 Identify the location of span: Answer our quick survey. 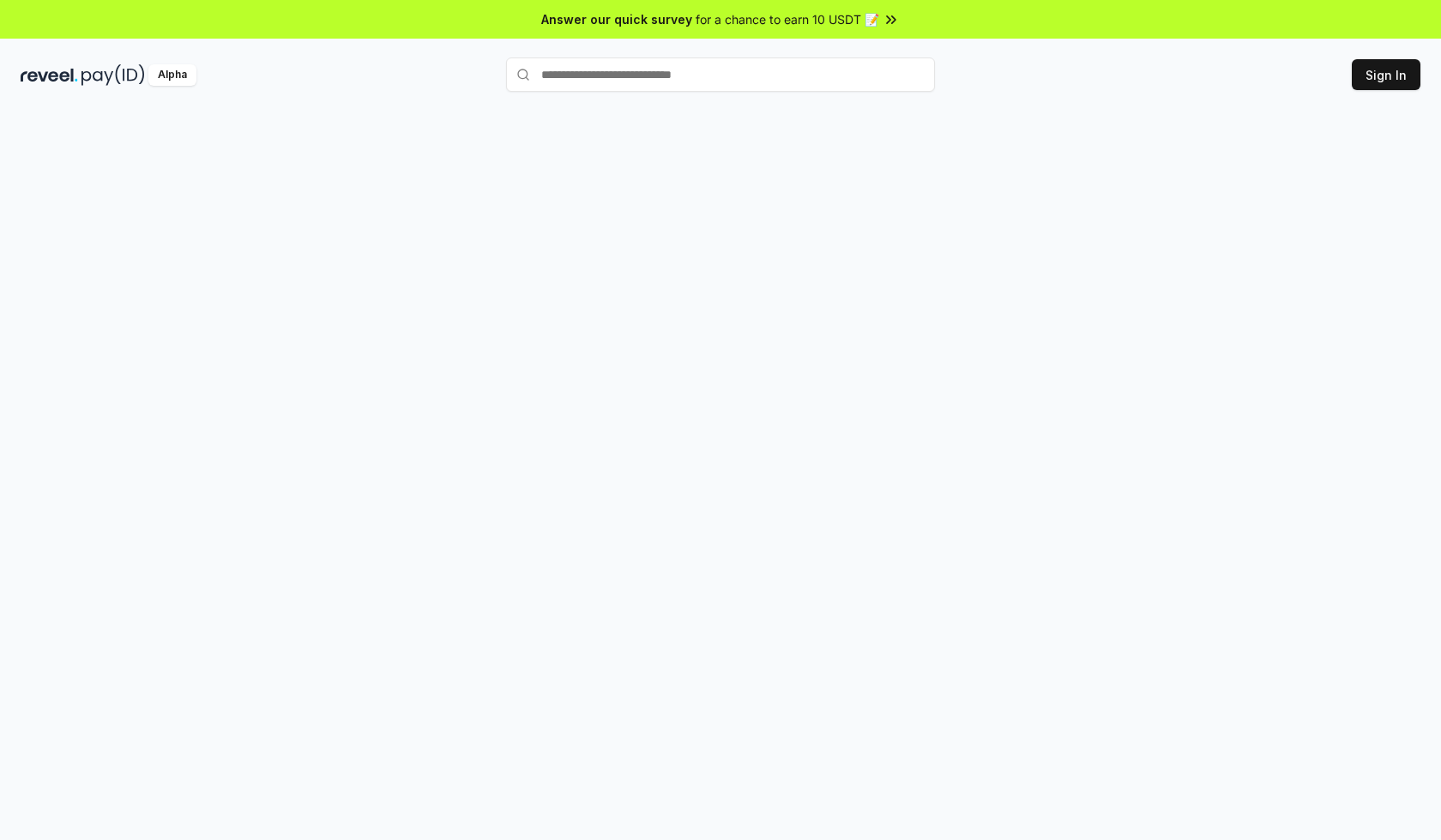
(617, 19).